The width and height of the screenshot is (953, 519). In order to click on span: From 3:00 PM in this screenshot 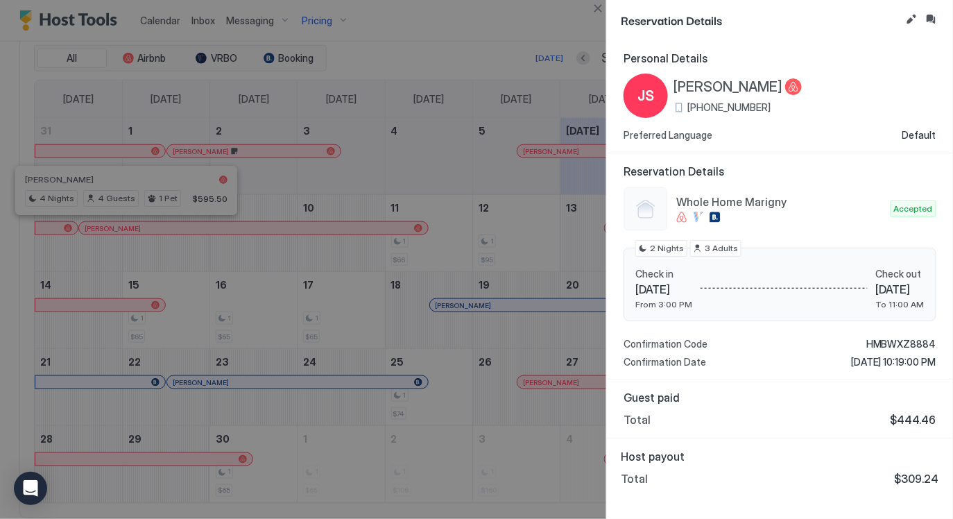, I will do `click(664, 304)`.